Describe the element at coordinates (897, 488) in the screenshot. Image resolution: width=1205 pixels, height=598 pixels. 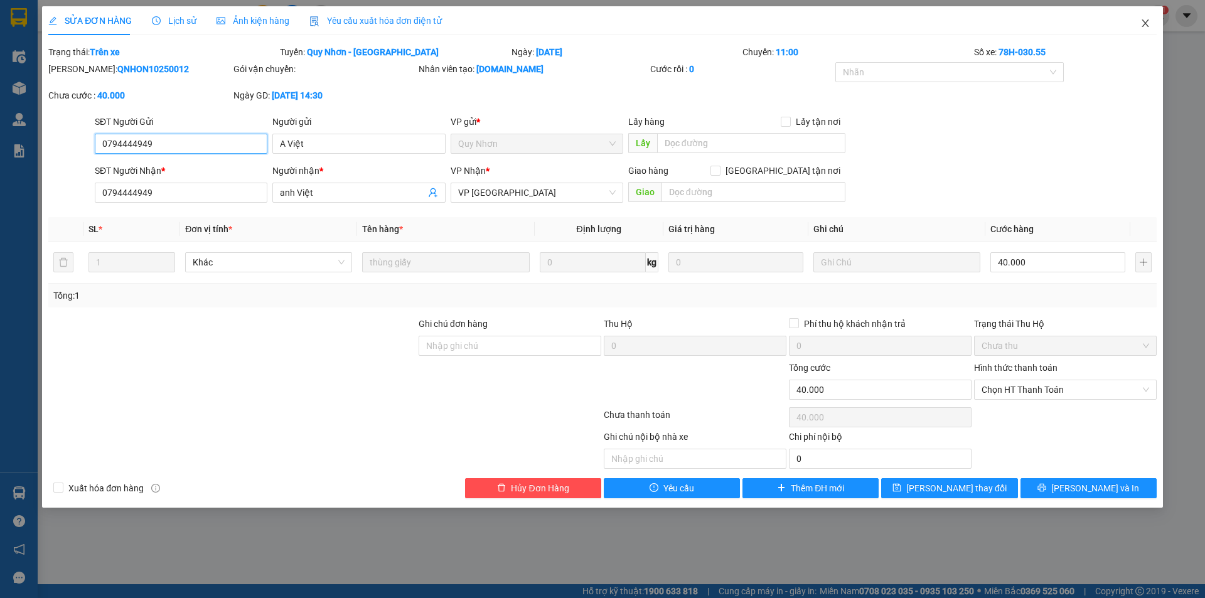
I see `span: save` at that location.